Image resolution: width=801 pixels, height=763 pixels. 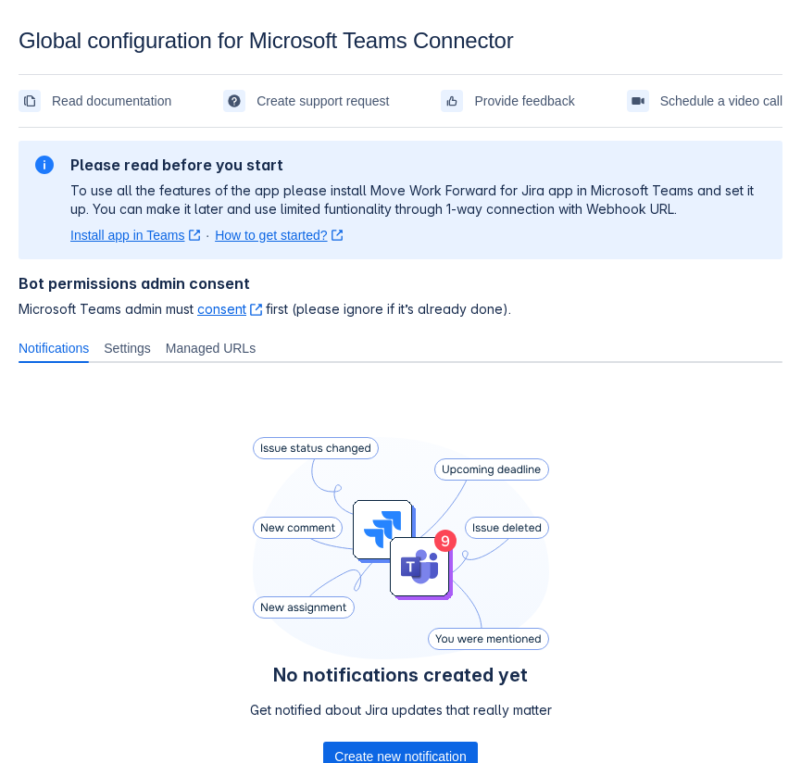 What do you see at coordinates (135, 235) in the screenshot?
I see `a: Install app in Teams` at bounding box center [135, 235].